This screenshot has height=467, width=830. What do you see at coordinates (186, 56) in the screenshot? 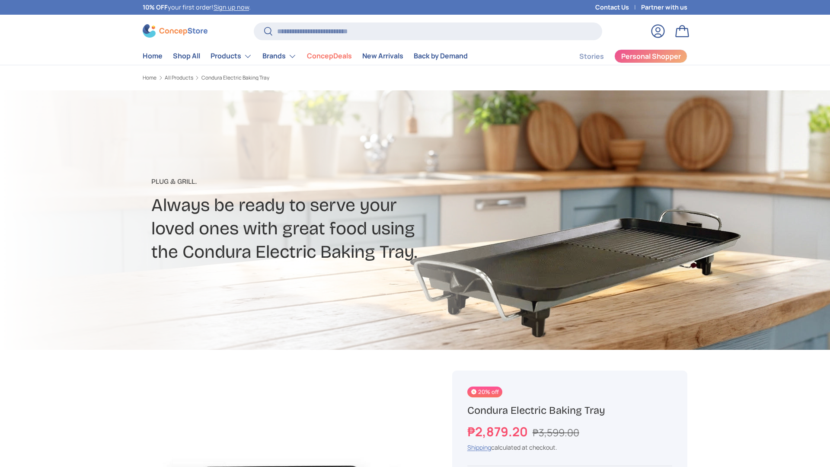
I see `a: Shop All` at bounding box center [186, 56].